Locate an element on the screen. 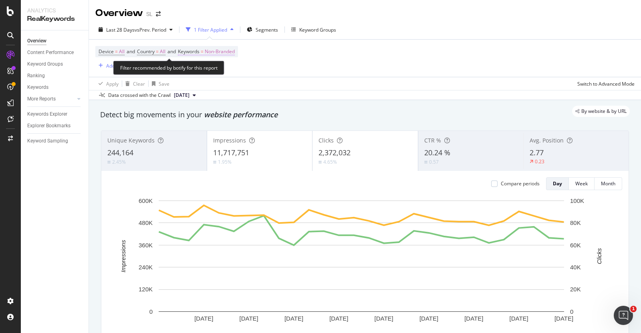 This screenshot has height=333, width=641. button: Switch to Advanced Mode is located at coordinates (604, 84).